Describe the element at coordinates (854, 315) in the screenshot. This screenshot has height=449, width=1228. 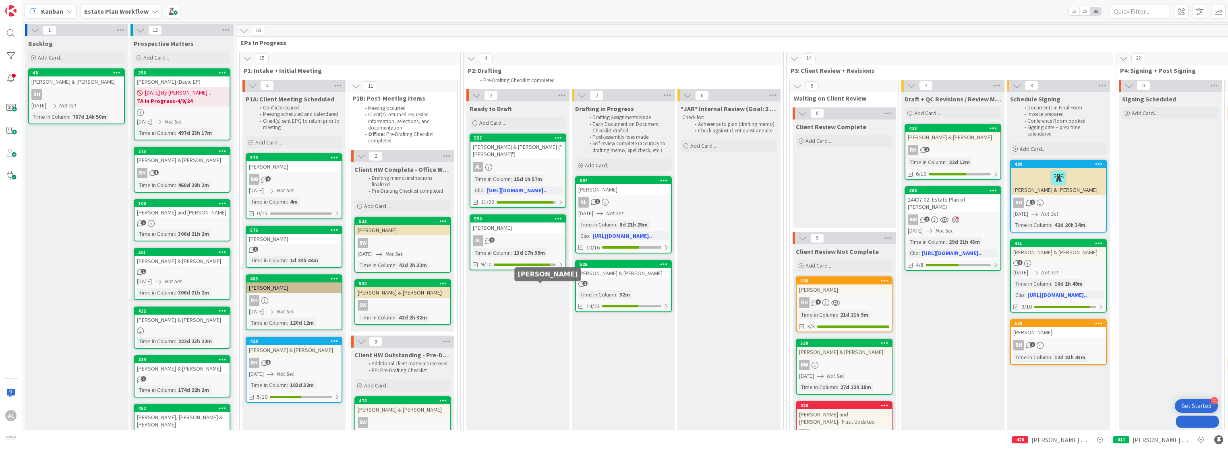
I see `div: 21d 21h 9m` at that location.